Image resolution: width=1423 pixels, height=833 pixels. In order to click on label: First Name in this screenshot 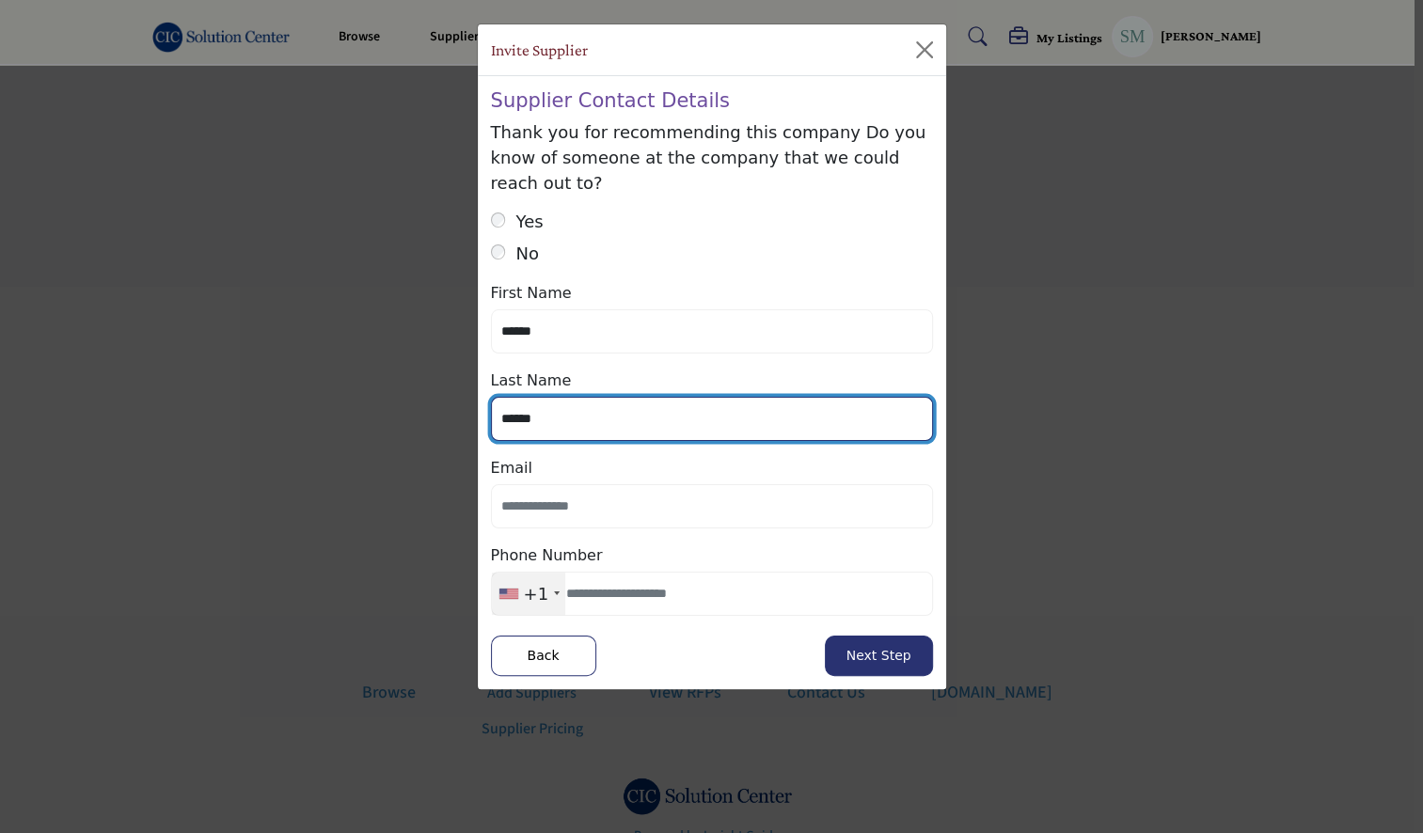, I will do `click(531, 293)`.